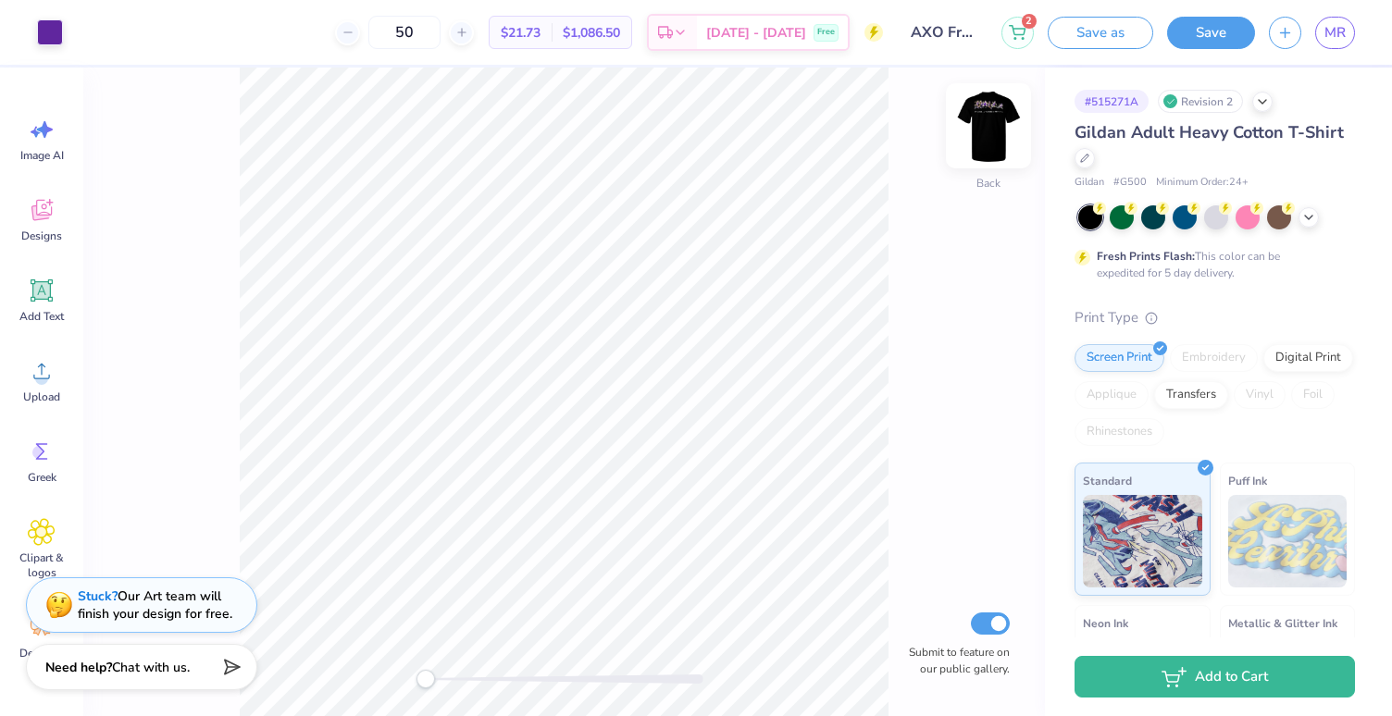  What do you see at coordinates (1200, 101) in the screenshot?
I see `div: Revision 2` at bounding box center [1200, 101].